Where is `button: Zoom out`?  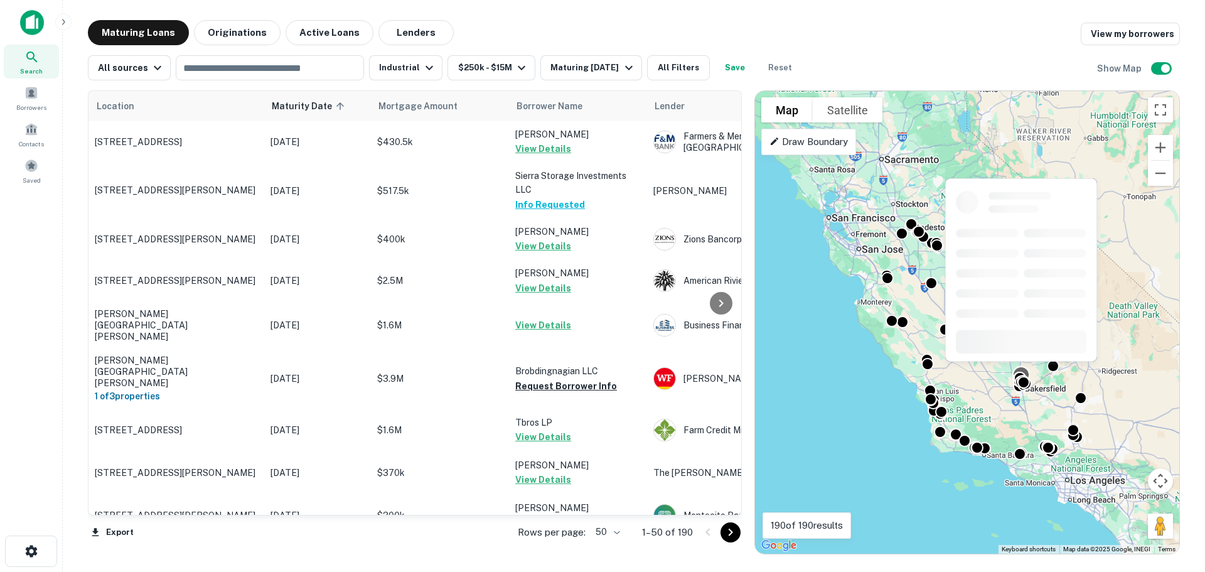
button: Zoom out is located at coordinates (1161, 173).